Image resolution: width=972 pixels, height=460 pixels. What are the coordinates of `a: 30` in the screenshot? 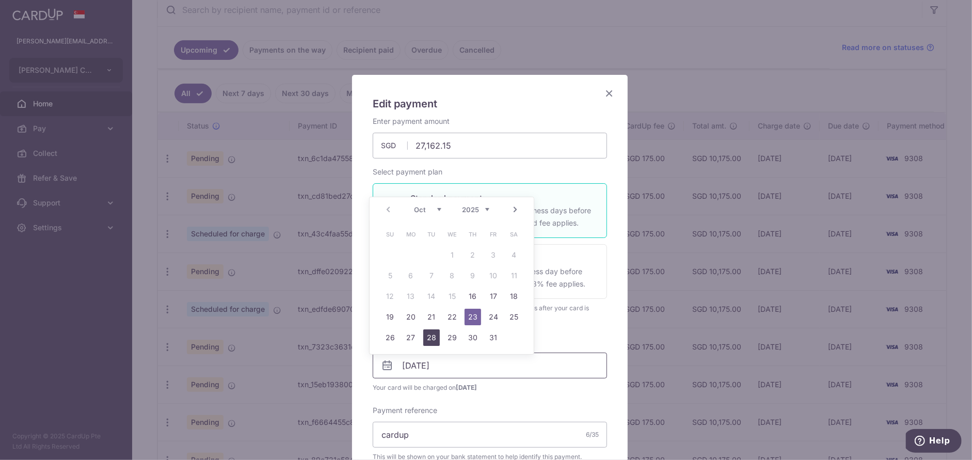 It's located at (473, 338).